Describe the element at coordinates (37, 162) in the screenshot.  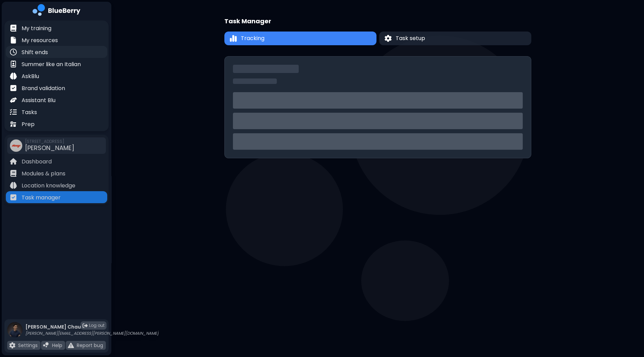
I see `p: Dashboard` at that location.